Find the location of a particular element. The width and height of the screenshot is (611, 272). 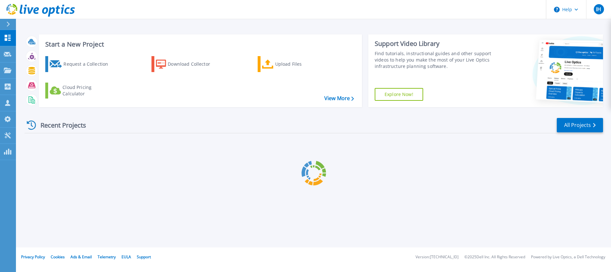

a: View More is located at coordinates (339, 98).